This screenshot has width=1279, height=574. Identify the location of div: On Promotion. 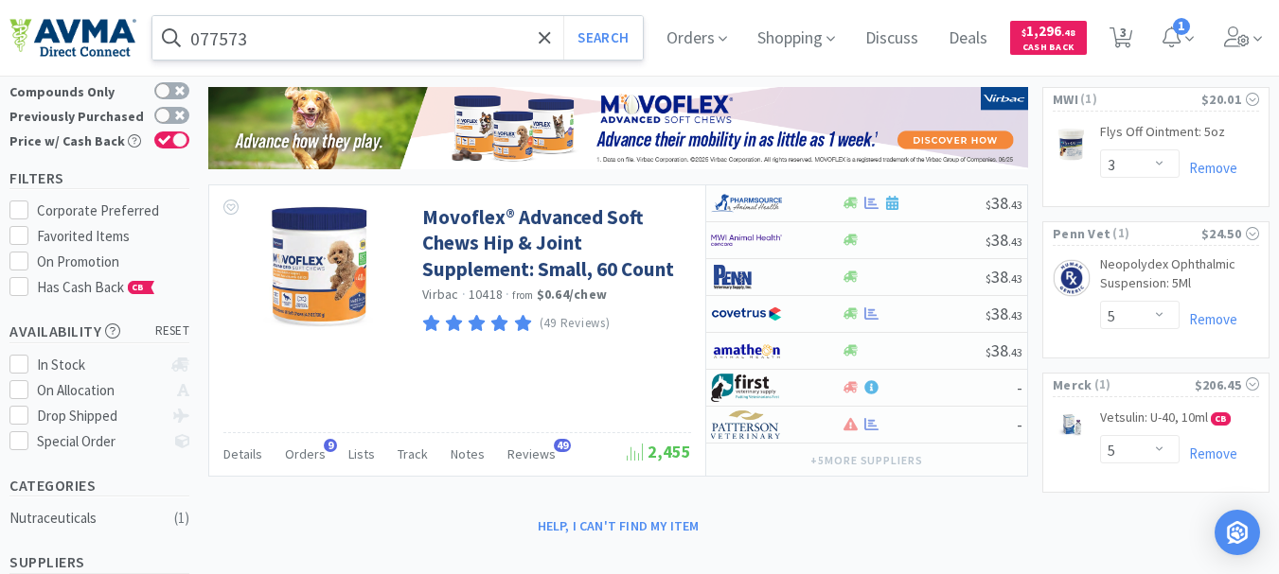
(114, 262).